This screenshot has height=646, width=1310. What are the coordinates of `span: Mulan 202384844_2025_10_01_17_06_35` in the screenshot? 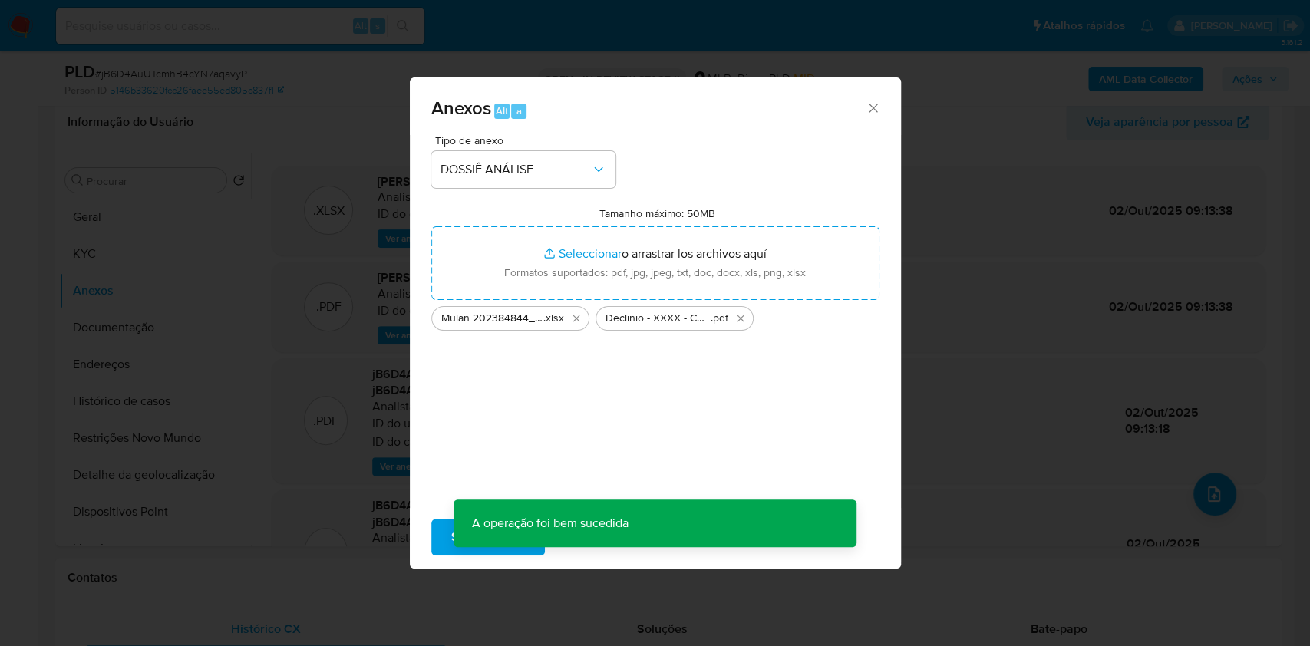 It's located at (492, 318).